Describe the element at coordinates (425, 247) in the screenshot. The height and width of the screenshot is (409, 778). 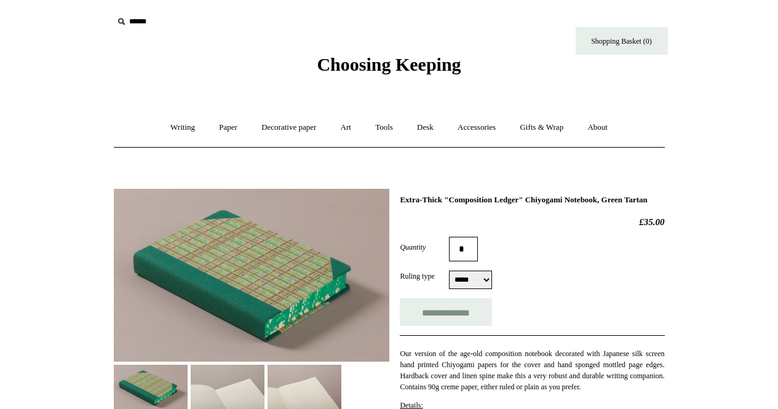
I see `label: Quantity` at that location.